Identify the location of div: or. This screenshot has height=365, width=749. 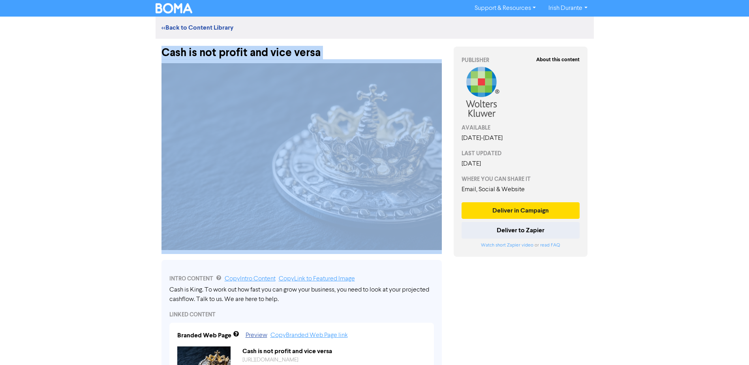
(521, 245).